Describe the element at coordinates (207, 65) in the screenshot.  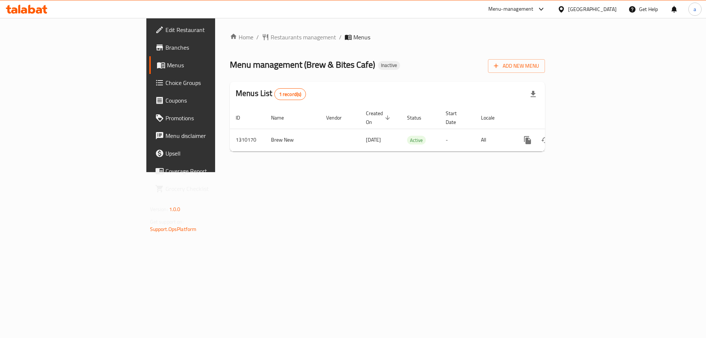
I see `a: Menus` at that location.